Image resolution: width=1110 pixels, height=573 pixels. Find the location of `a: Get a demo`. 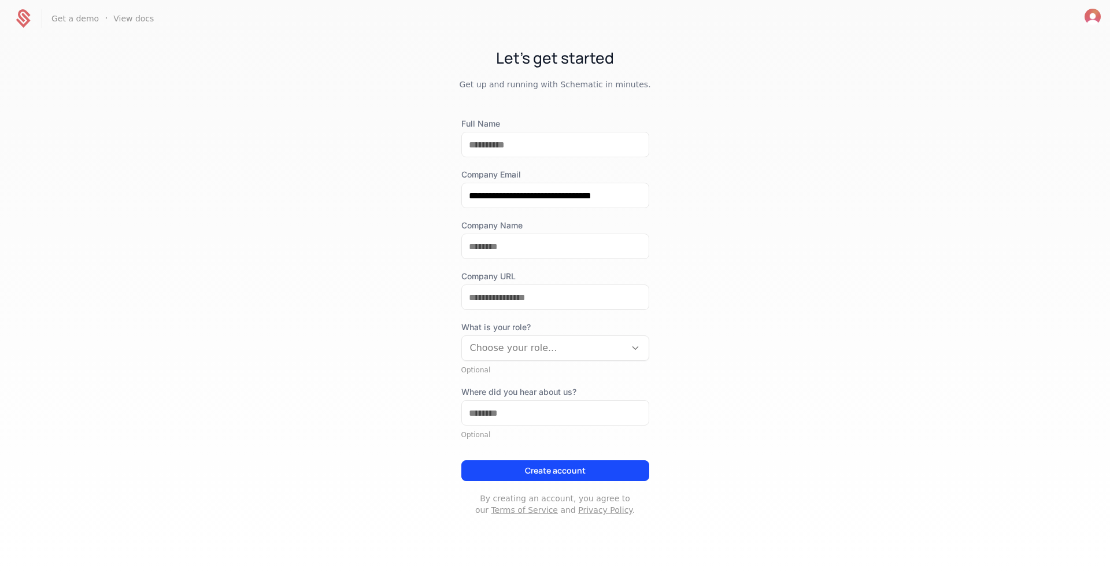

a: Get a demo is located at coordinates (75, 19).